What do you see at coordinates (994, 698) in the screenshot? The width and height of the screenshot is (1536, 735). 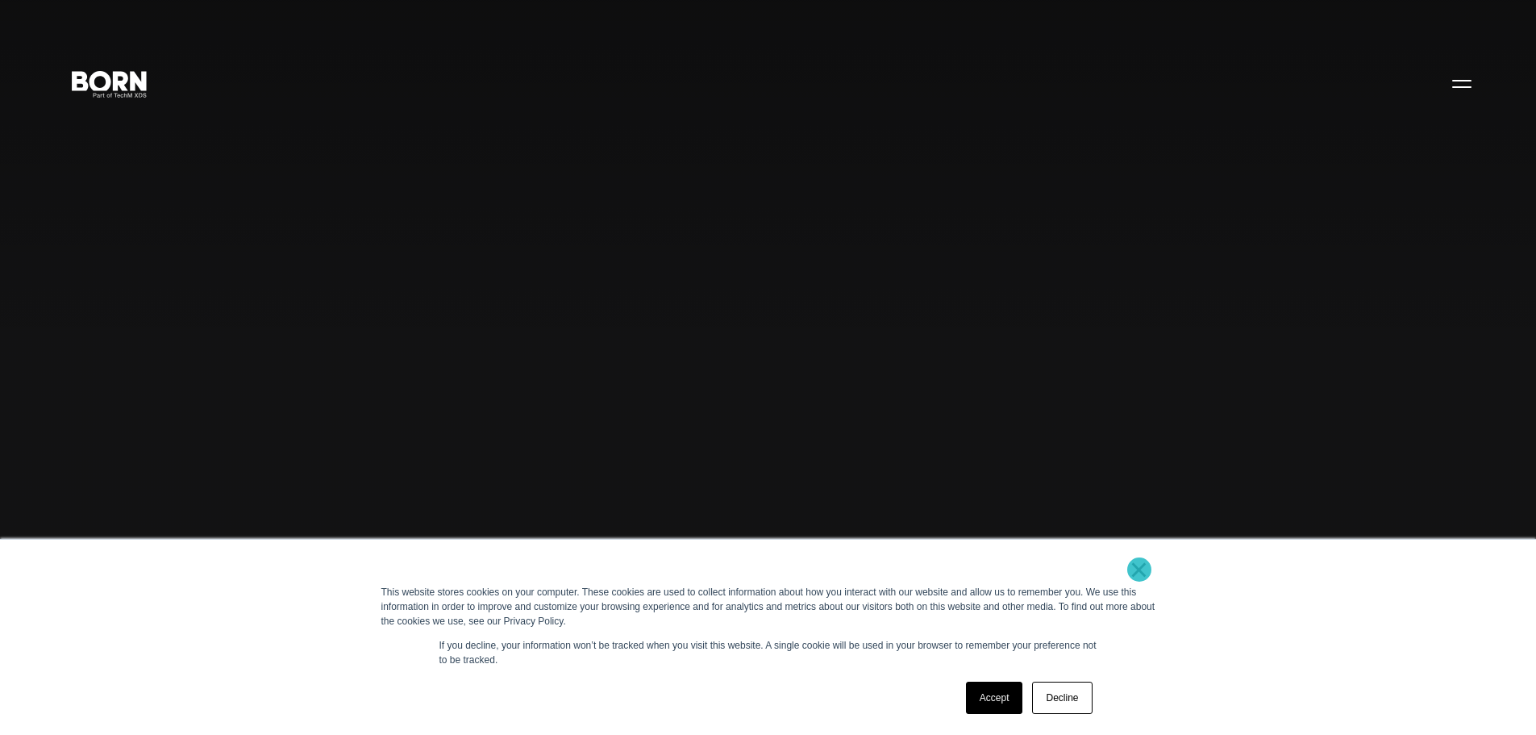 I see `a: Accept` at bounding box center [994, 698].